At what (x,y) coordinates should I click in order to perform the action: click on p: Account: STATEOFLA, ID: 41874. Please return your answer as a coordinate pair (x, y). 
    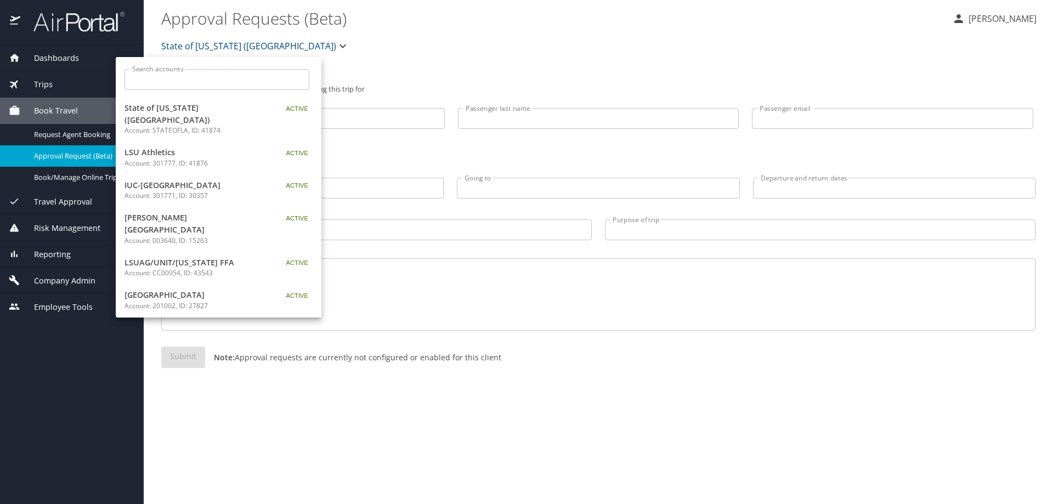
    Looking at the image, I should click on (193, 131).